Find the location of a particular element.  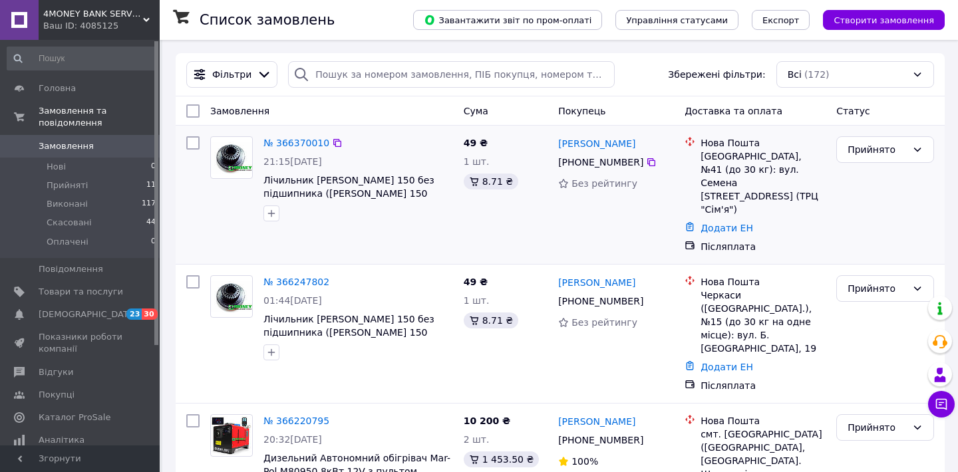

span: Прийняті is located at coordinates (67, 186).